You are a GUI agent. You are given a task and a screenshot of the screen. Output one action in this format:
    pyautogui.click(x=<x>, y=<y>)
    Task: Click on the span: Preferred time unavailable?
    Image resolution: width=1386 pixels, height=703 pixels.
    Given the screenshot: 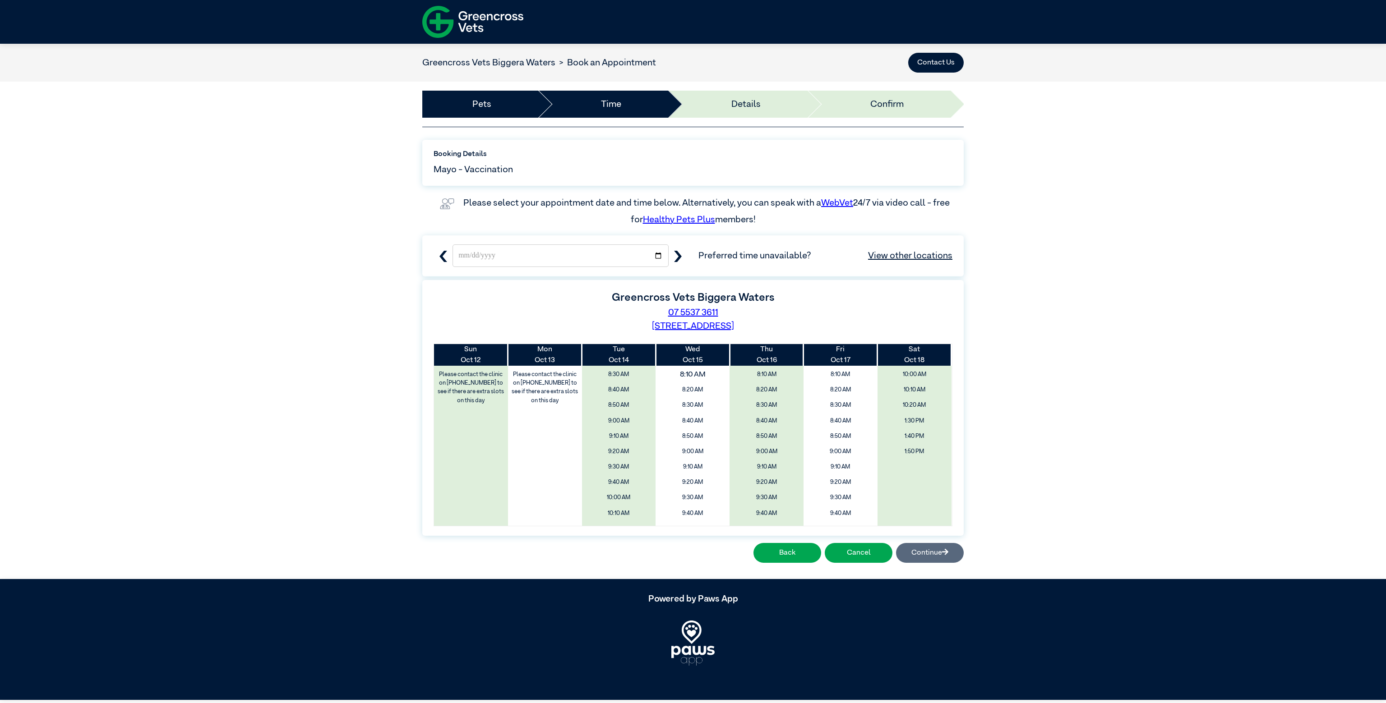 What is the action you would take?
    pyautogui.click(x=825, y=256)
    